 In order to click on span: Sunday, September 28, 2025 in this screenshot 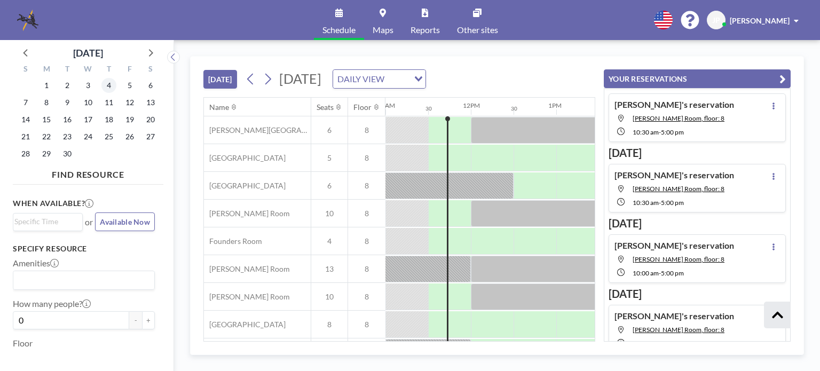, I will do `click(26, 154)`.